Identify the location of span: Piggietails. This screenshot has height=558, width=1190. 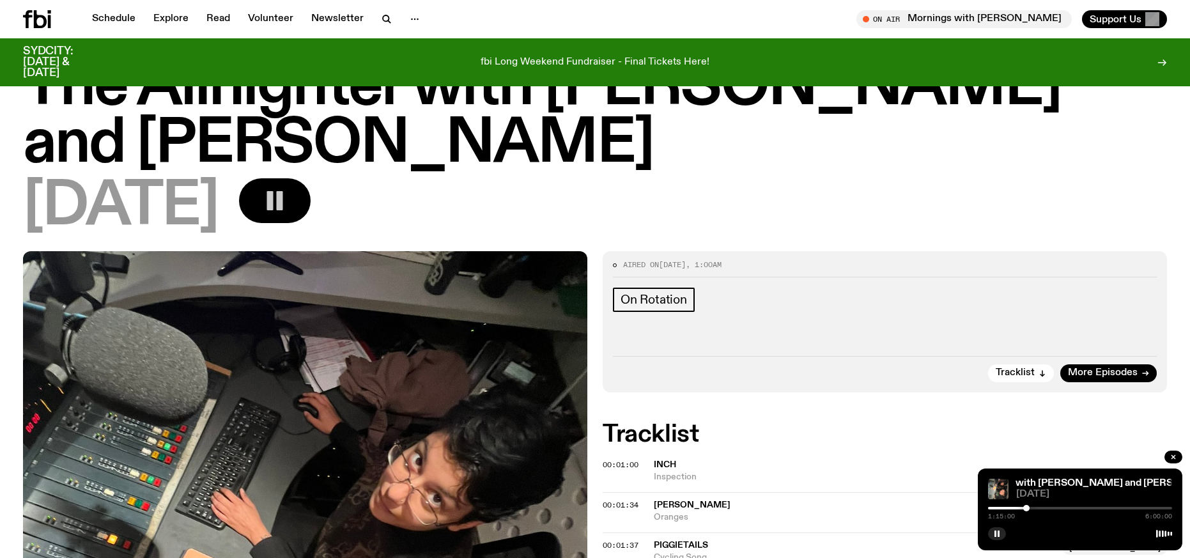
(680, 545).